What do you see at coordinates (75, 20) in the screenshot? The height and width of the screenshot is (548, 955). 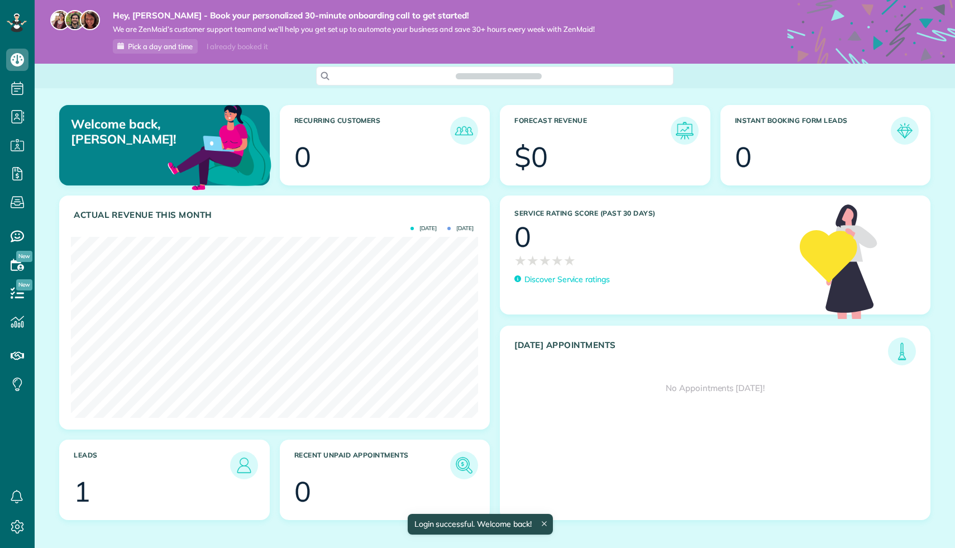 I see `img: jorge-587dff0eeaa6aab1f244e6dc62b8924c3b6ad411094392a53c71c6c4a576187d.jpg` at bounding box center [75, 20].